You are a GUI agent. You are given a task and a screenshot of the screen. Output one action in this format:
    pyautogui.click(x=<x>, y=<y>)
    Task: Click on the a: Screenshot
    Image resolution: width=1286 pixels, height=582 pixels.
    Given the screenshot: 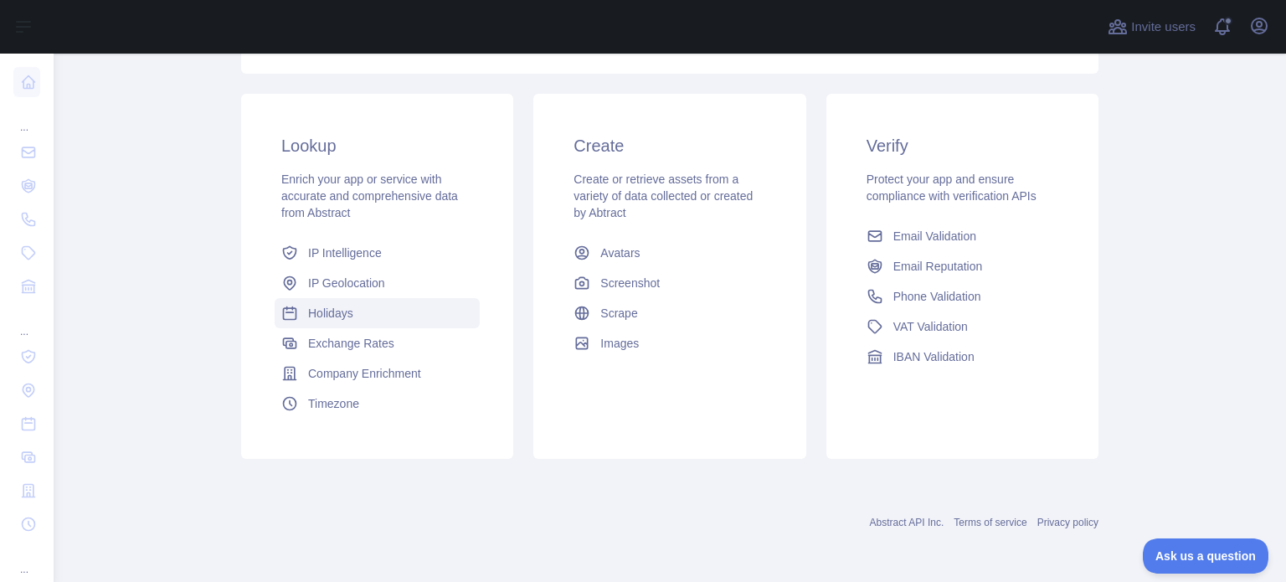 What is the action you would take?
    pyautogui.click(x=669, y=283)
    